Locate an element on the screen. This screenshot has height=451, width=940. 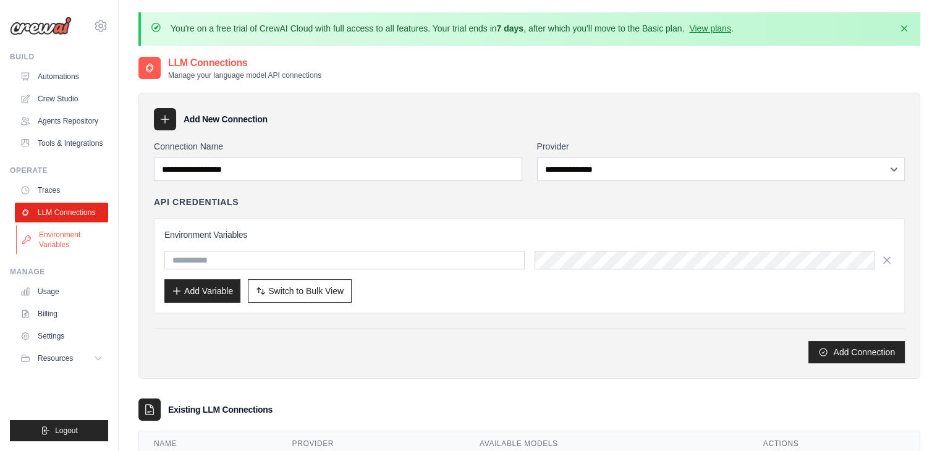
img: Logo is located at coordinates (41, 26).